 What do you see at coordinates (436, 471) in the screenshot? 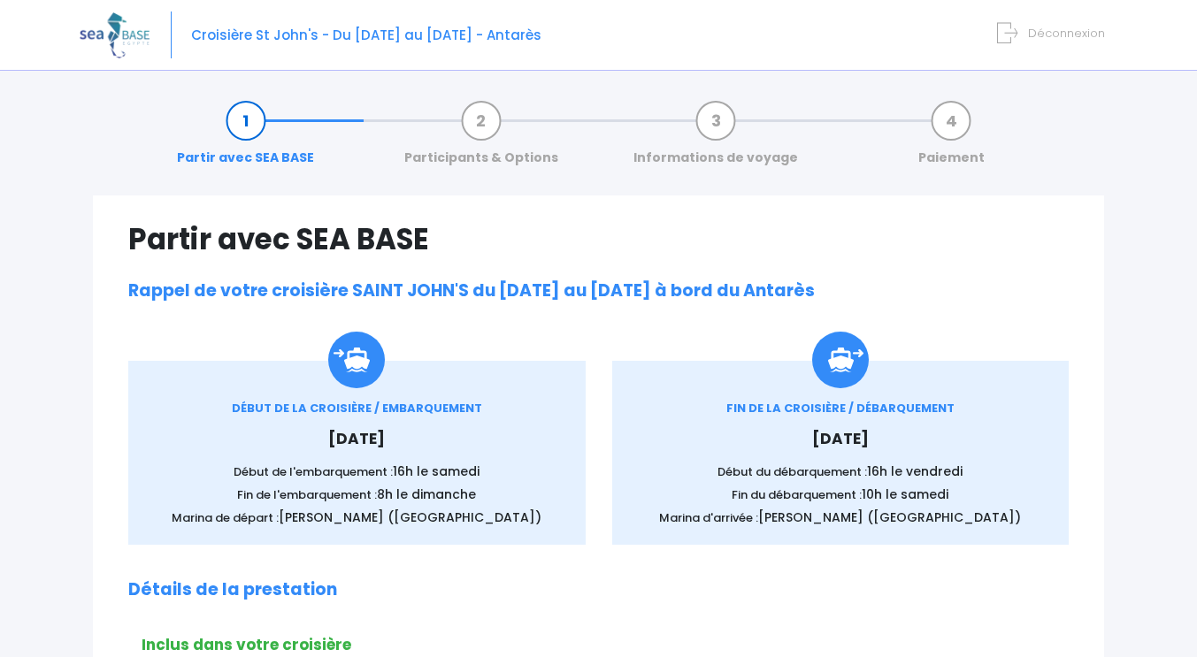
I see `span: 16h le samedi` at bounding box center [436, 471].